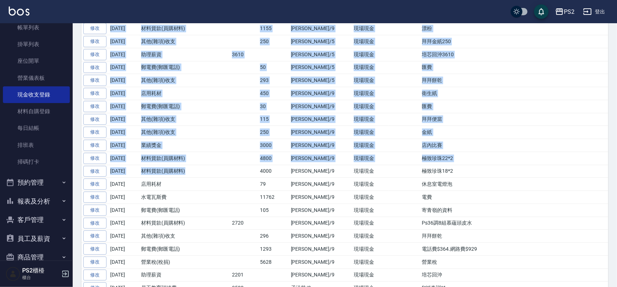 The width and height of the screenshot is (617, 287). What do you see at coordinates (41, 278) in the screenshot?
I see `p: 櫃台` at bounding box center [41, 278].